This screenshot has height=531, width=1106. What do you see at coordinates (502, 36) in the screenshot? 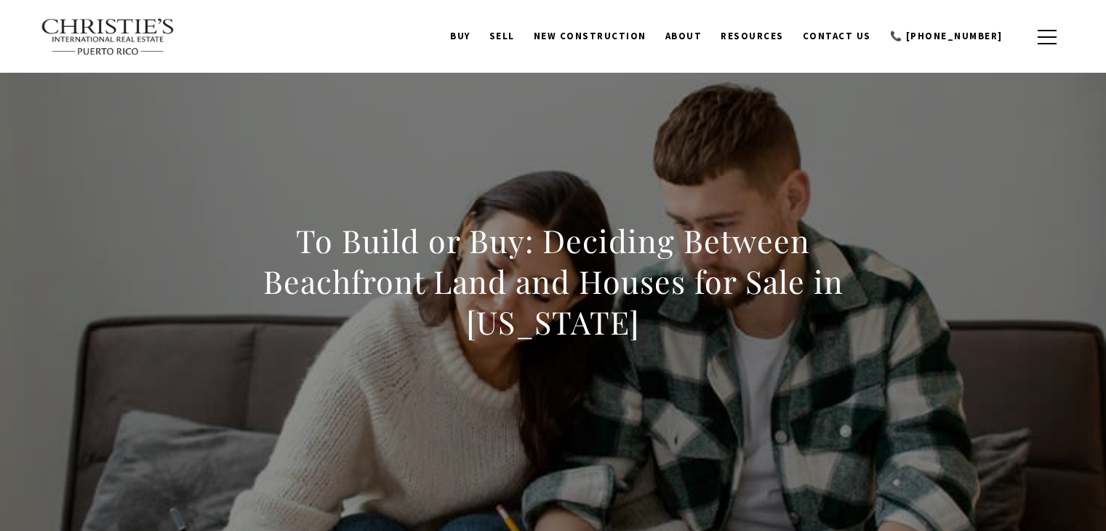
I see `a: SELL` at bounding box center [502, 36].